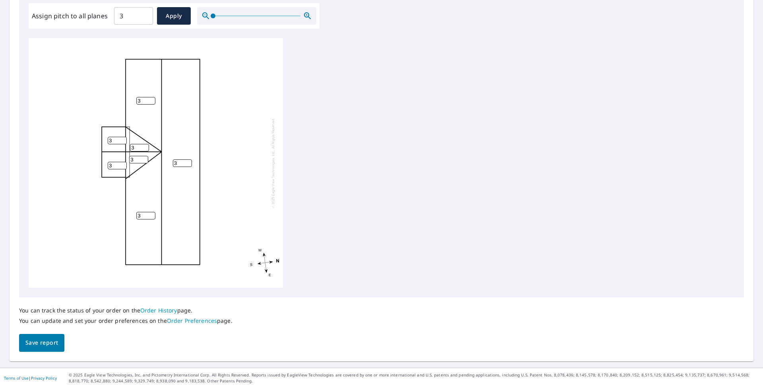 The image size is (763, 388). What do you see at coordinates (174, 16) in the screenshot?
I see `button: Apply` at bounding box center [174, 16].